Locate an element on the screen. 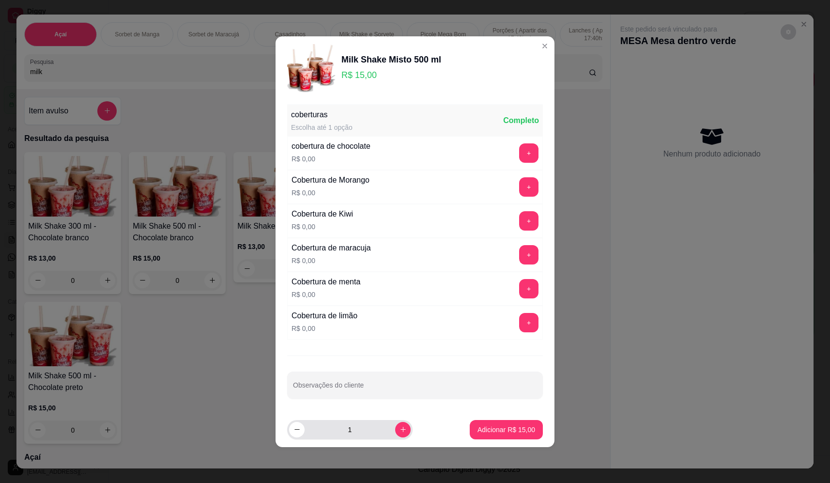 The height and width of the screenshot is (483, 830). p: R$ 15,00 is located at coordinates (391, 75).